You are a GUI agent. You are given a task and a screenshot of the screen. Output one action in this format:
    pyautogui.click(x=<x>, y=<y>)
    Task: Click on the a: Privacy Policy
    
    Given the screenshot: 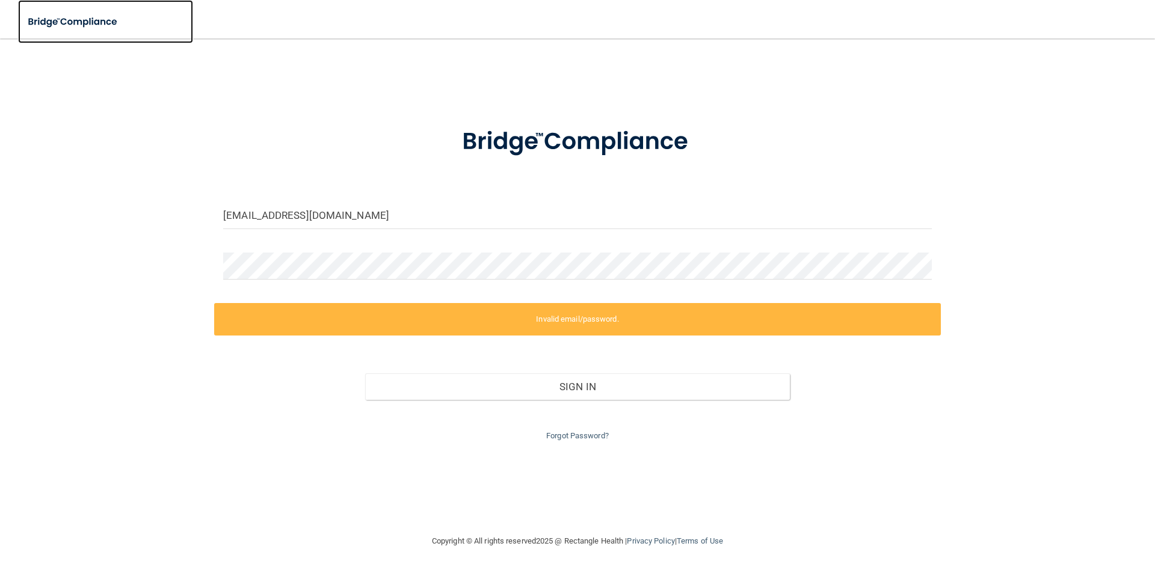 What is the action you would take?
    pyautogui.click(x=650, y=541)
    